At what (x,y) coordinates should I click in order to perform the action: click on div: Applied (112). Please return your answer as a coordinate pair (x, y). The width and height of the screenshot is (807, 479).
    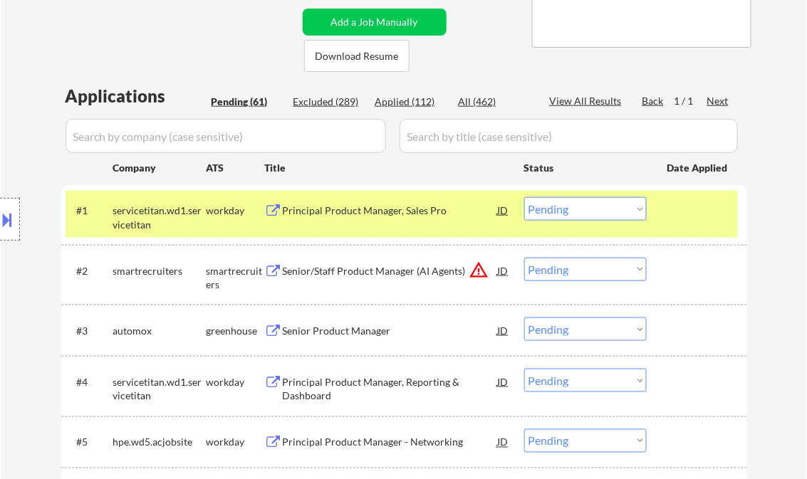
    Looking at the image, I should click on (411, 102).